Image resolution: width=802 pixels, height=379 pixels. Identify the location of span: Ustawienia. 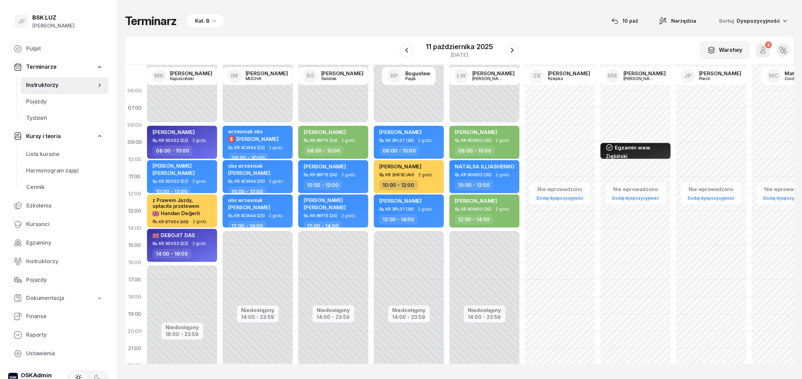
(65, 353).